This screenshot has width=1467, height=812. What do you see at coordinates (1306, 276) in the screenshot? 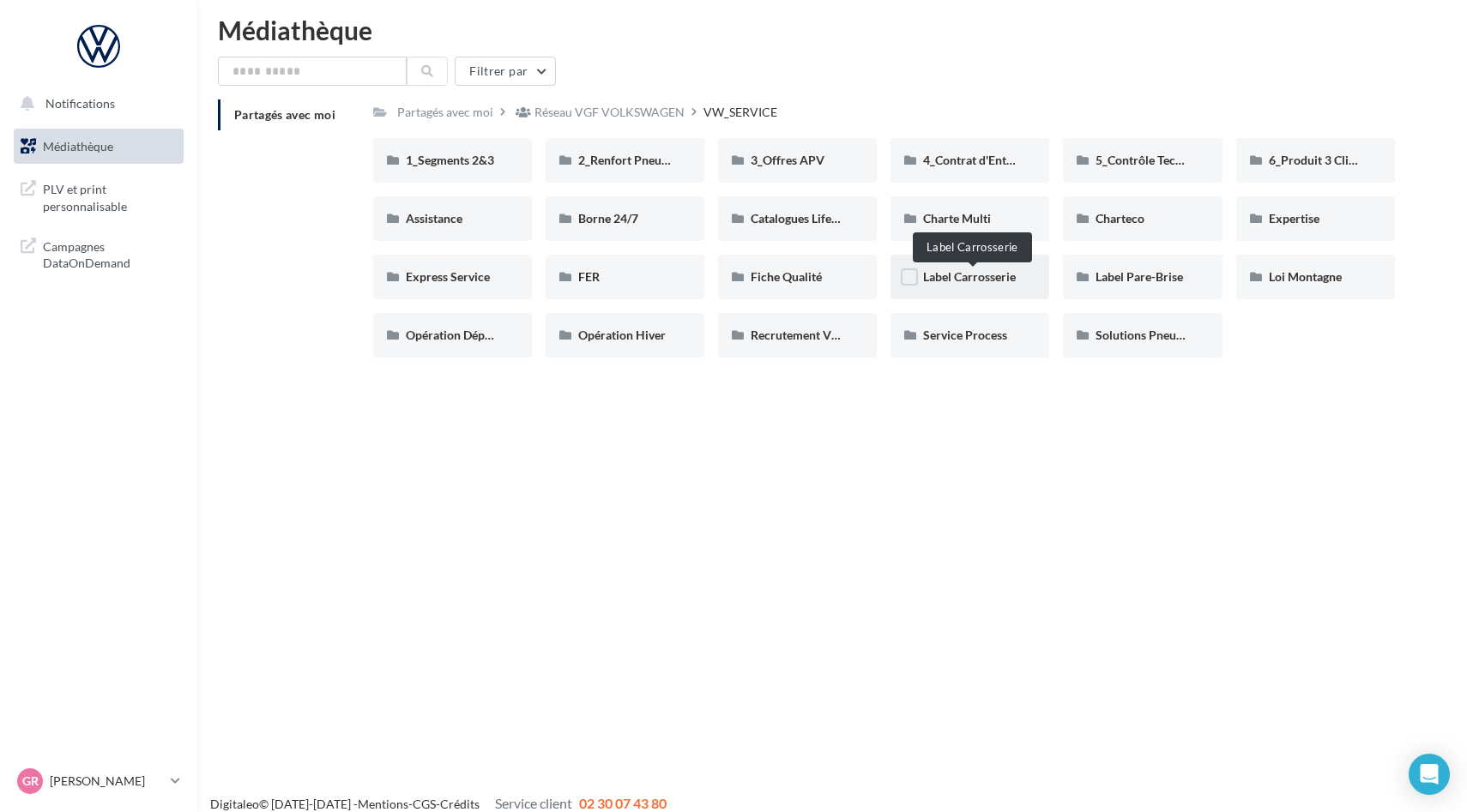
I see `span: Loi Montagne` at bounding box center [1306, 276].